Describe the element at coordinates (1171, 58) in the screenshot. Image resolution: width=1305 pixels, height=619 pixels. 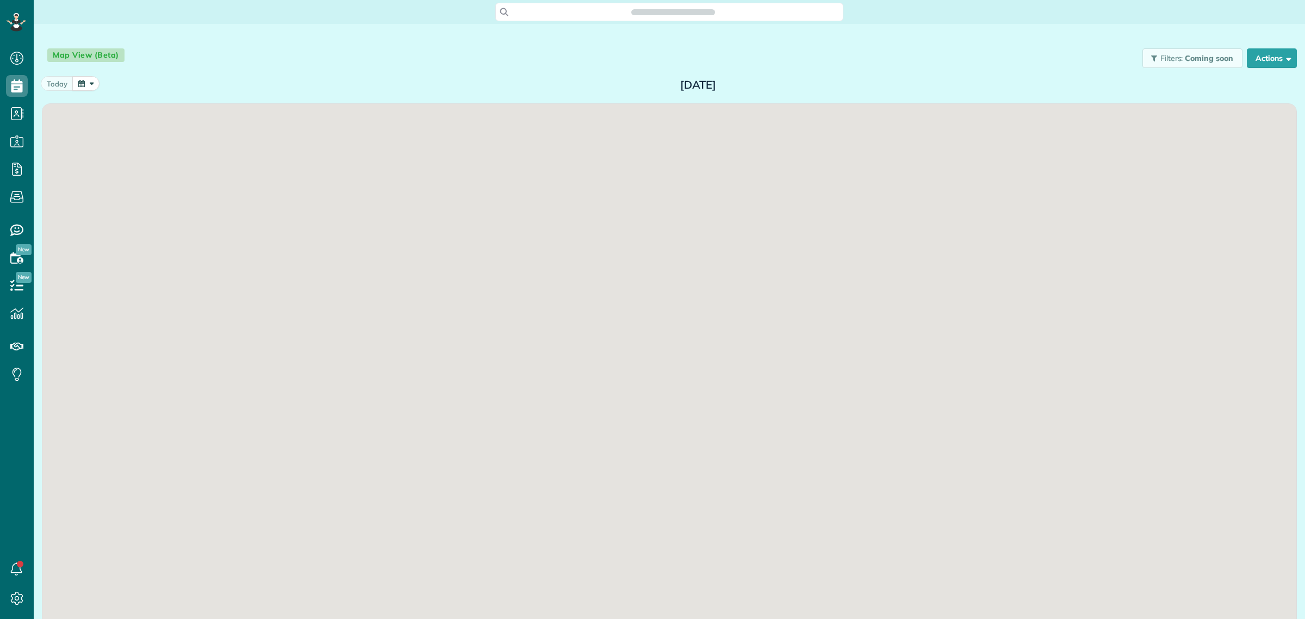
I see `span: Filters:` at that location.